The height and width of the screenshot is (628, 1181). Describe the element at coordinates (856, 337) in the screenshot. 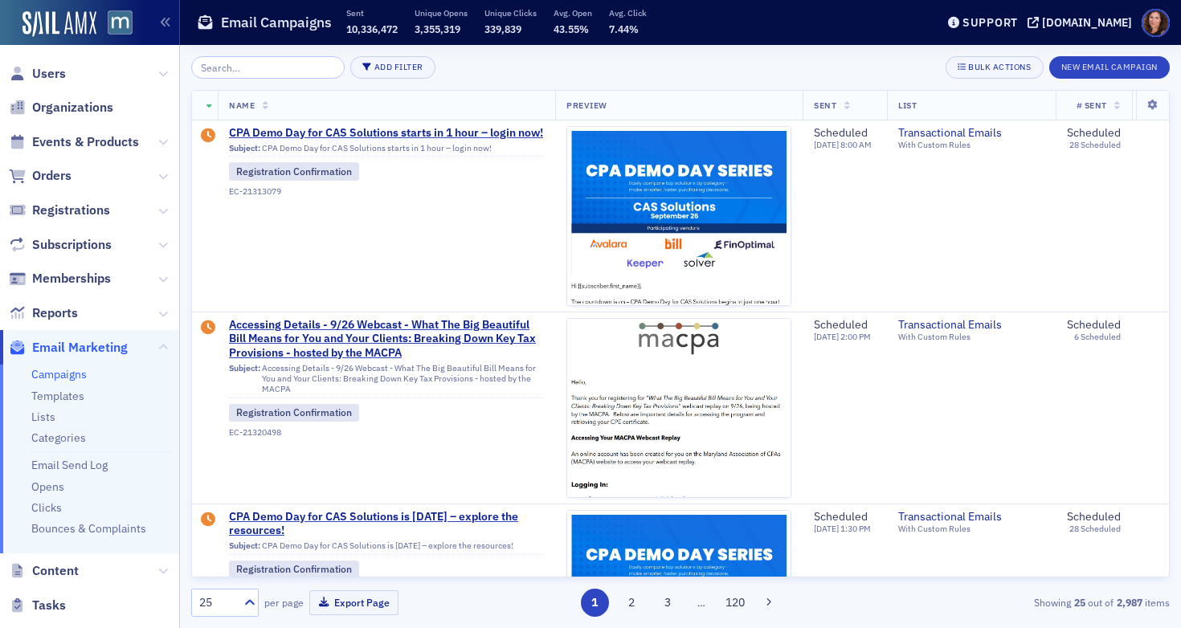

I see `span: 2:00 PM` at that location.